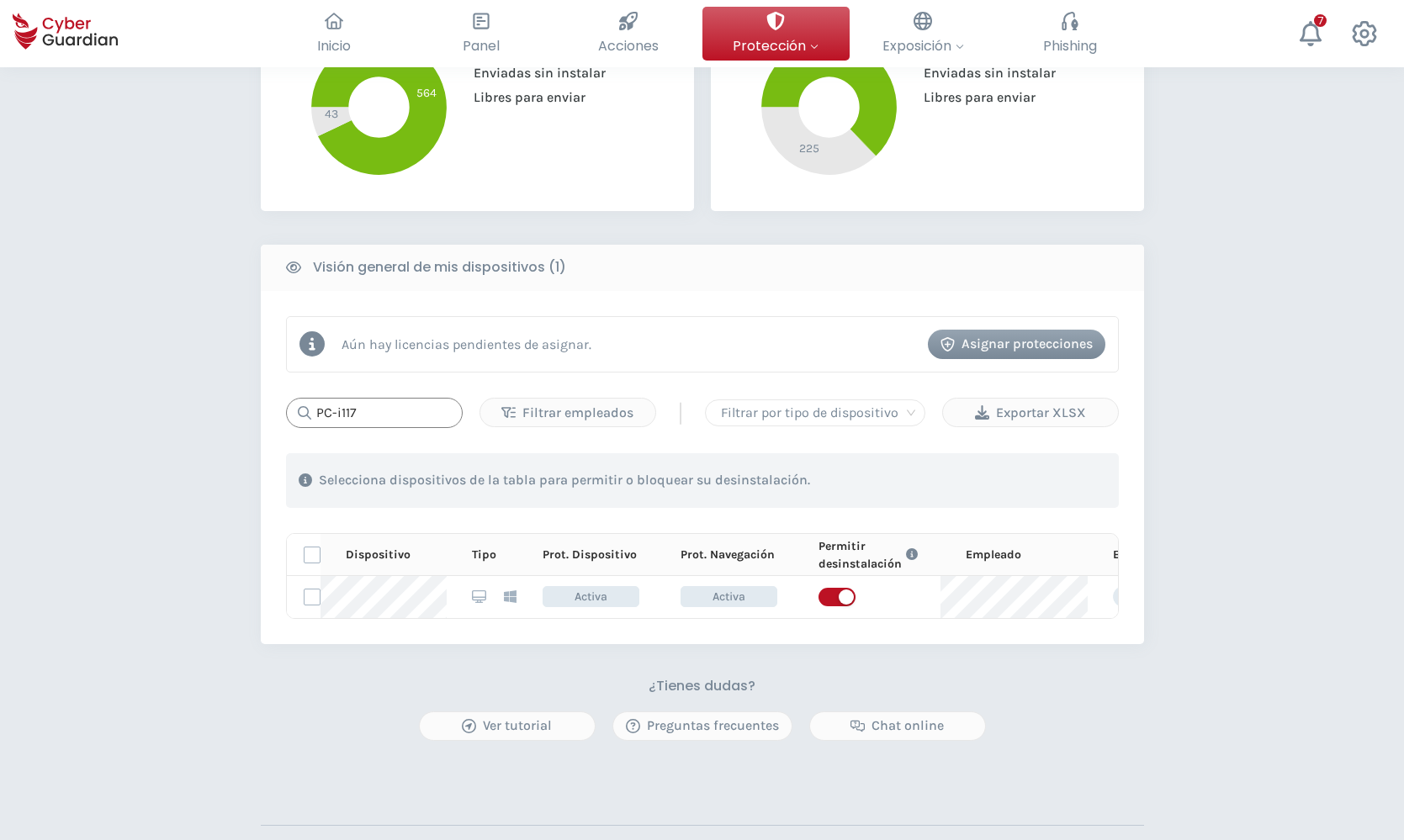 This screenshot has width=1404, height=840. I want to click on button: Panel, so click(481, 33).